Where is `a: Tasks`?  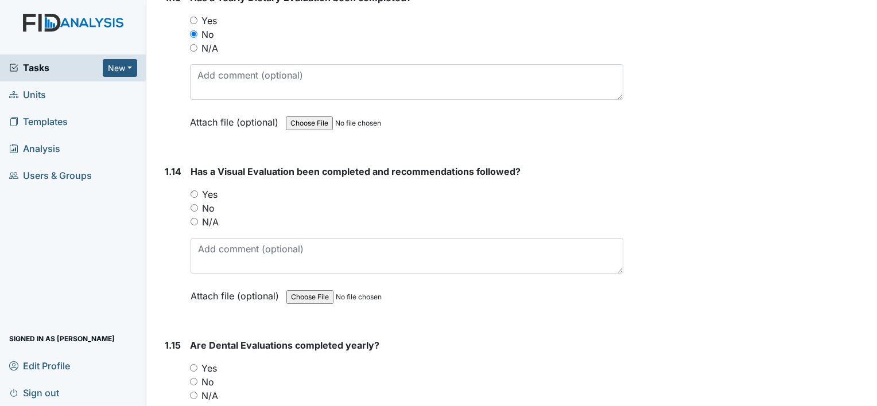
a: Tasks is located at coordinates (56, 68).